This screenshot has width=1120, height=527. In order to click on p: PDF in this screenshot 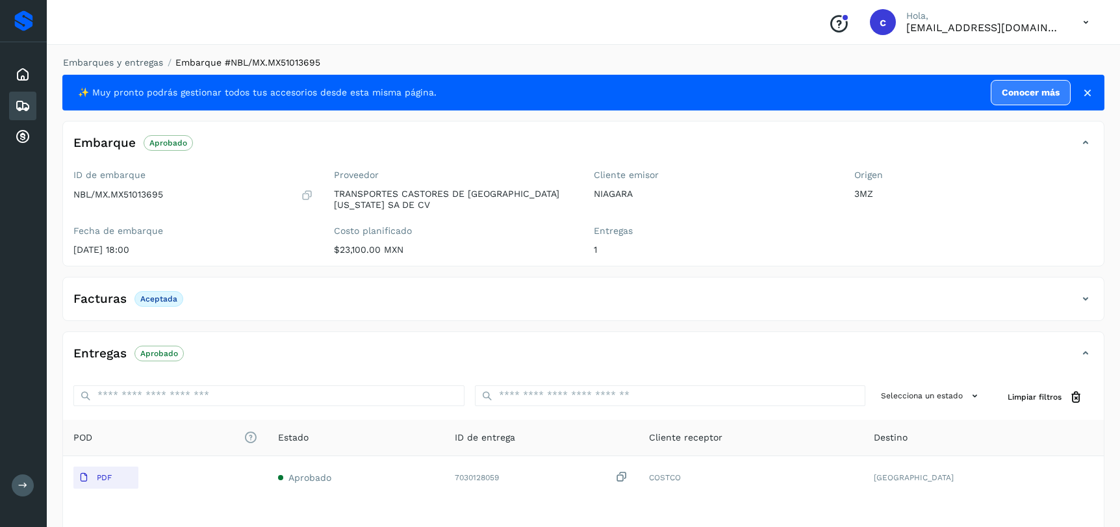, I will do `click(104, 477)`.